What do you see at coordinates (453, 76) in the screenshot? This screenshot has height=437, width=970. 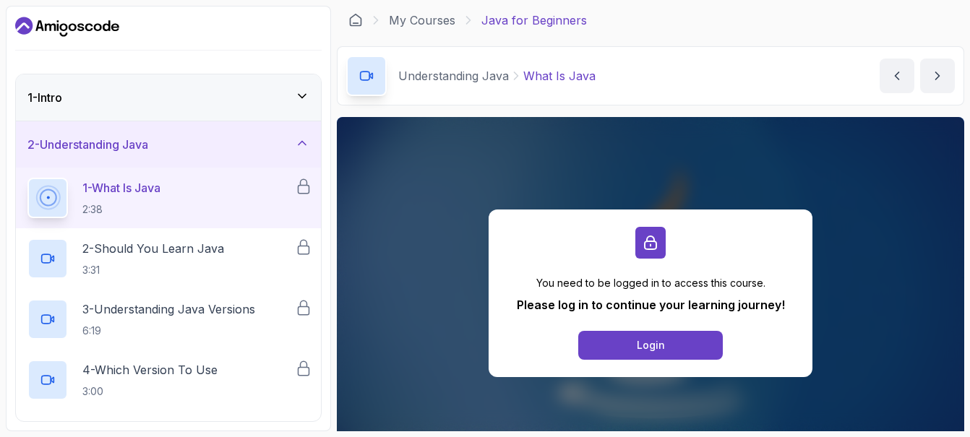 I see `p: Understanding Java` at bounding box center [453, 76].